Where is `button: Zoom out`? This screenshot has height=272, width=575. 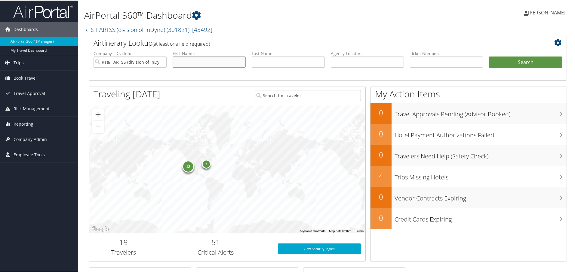
button: Zoom out is located at coordinates (98, 126).